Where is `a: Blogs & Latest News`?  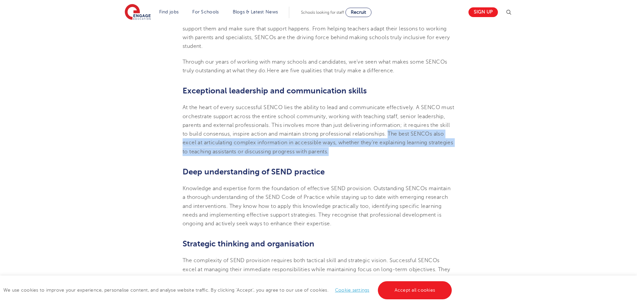 a: Blogs & Latest News is located at coordinates (255, 12).